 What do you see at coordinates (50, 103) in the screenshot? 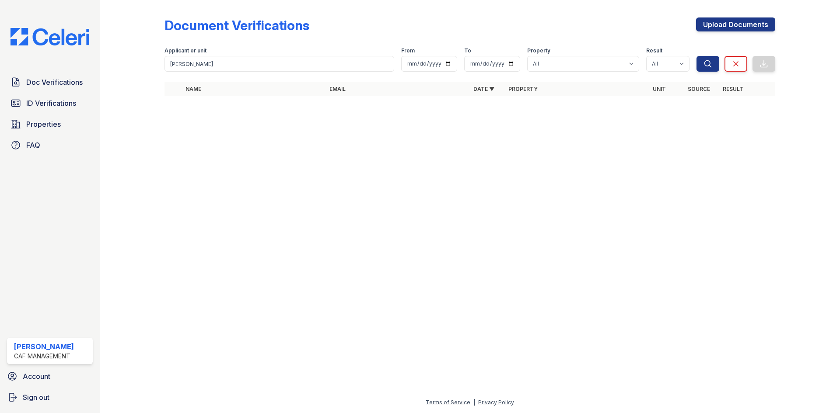
I see `a: ID Verifications` at bounding box center [50, 103].